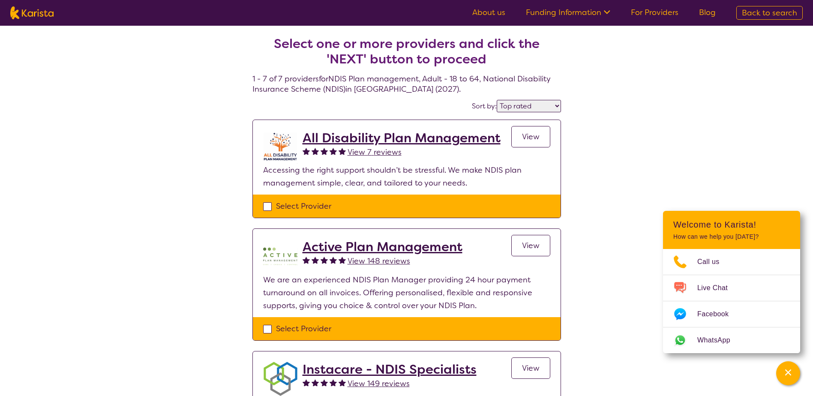  Describe the element at coordinates (714, 262) in the screenshot. I see `span: Call us` at that location.